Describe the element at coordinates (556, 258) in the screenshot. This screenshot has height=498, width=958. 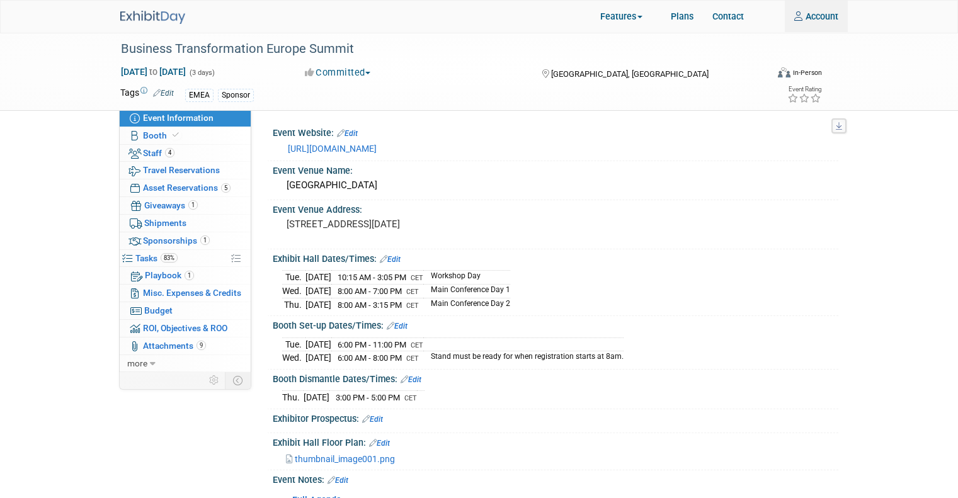
I see `div: Exhibit Hall Dates/Times:` at that location.